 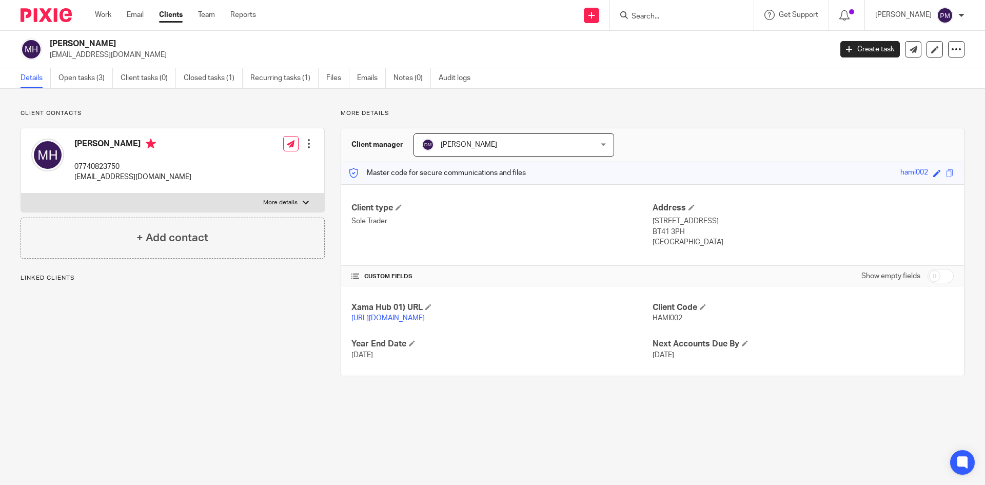 What do you see at coordinates (172, 237) in the screenshot?
I see `h4: + Add contact` at bounding box center [172, 237].